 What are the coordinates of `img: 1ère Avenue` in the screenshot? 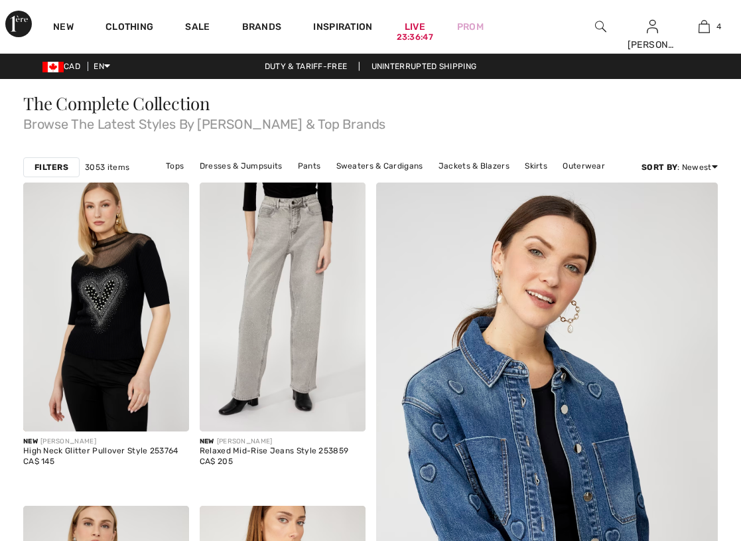 It's located at (19, 24).